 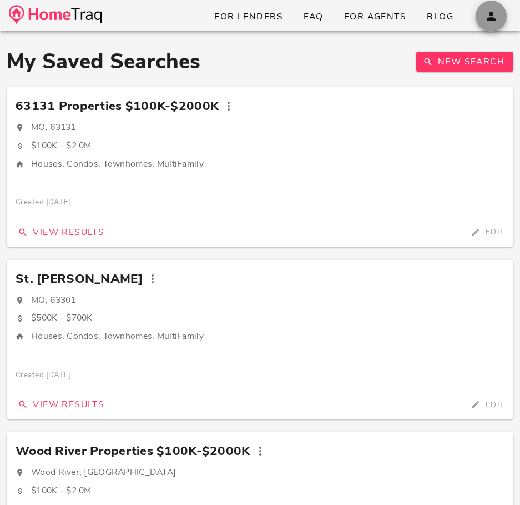 What do you see at coordinates (465, 62) in the screenshot?
I see `span: New Search` at bounding box center [465, 62].